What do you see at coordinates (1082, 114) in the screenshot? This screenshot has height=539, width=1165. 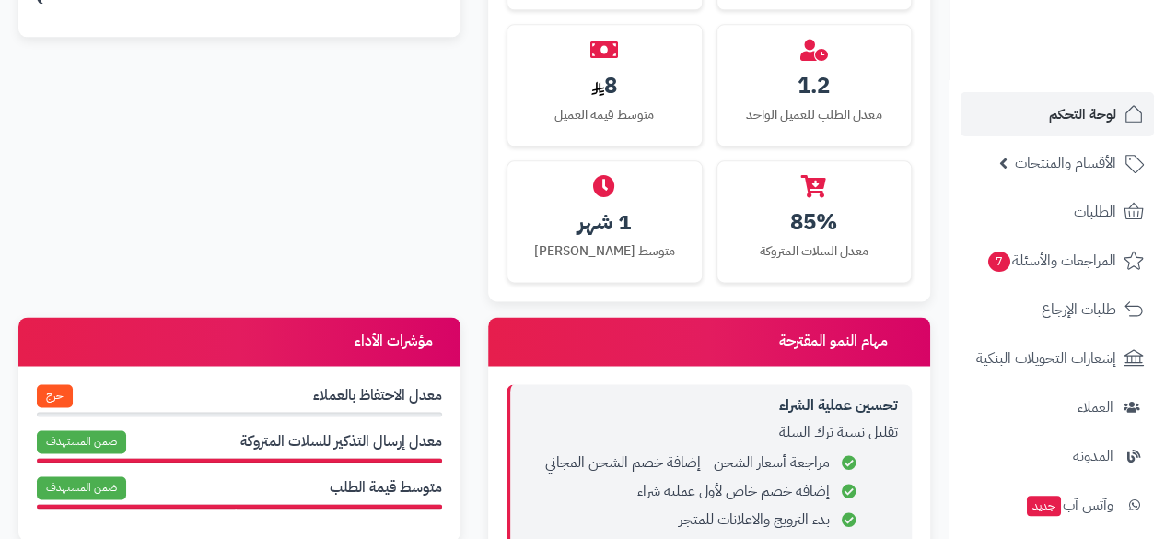 I see `span: لوحة التحكم` at bounding box center [1082, 114].